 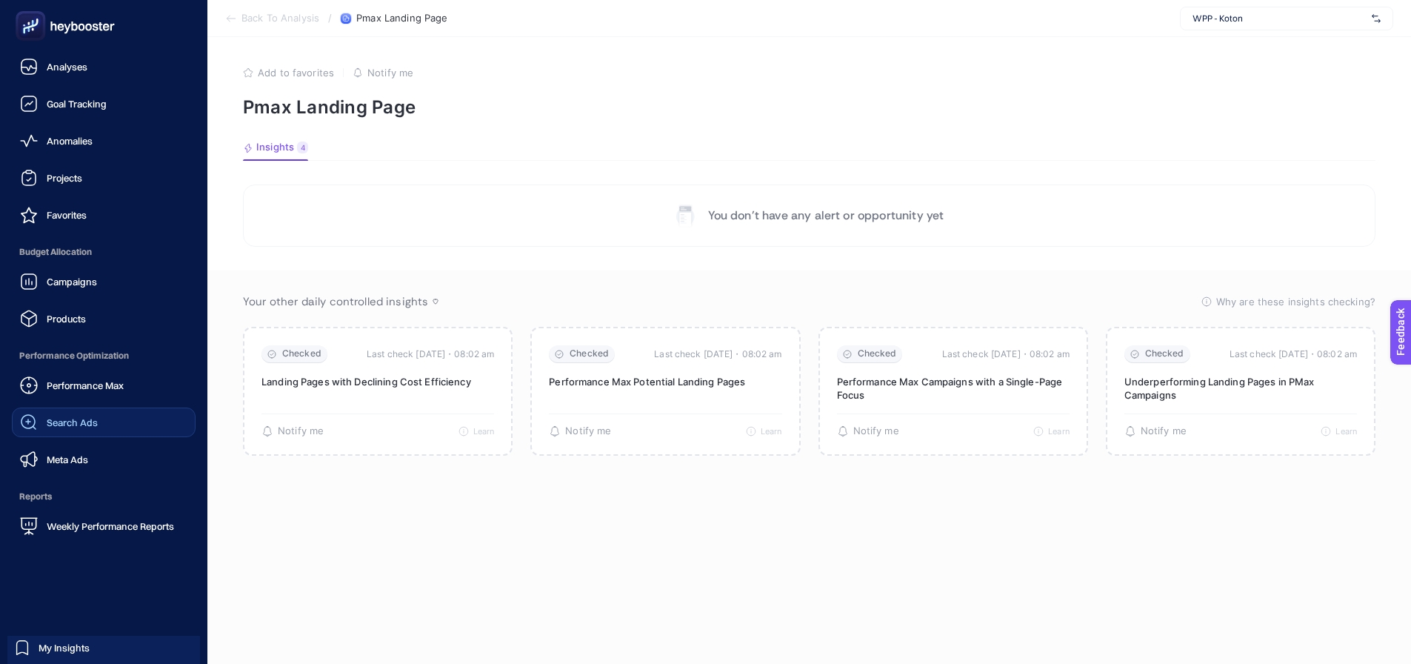 I want to click on img: svg%3e, so click(x=1376, y=19).